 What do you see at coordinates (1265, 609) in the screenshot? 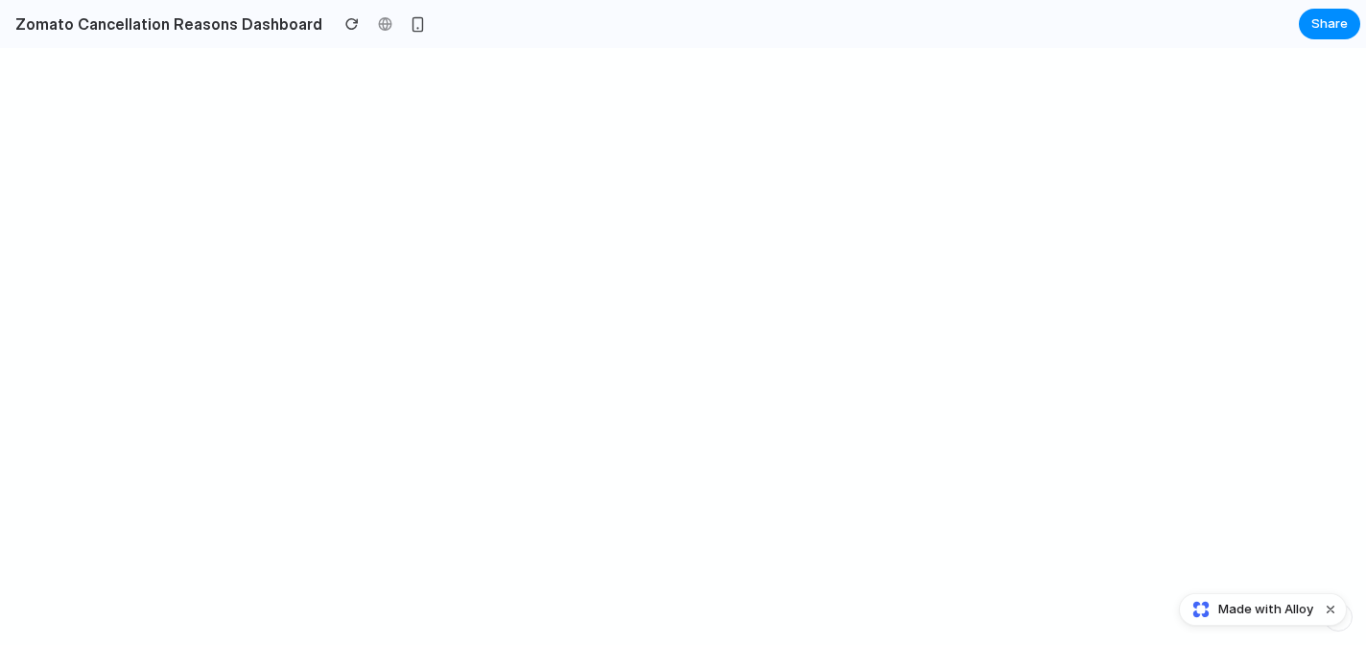
I see `span: Made with Alloy` at bounding box center [1265, 609].